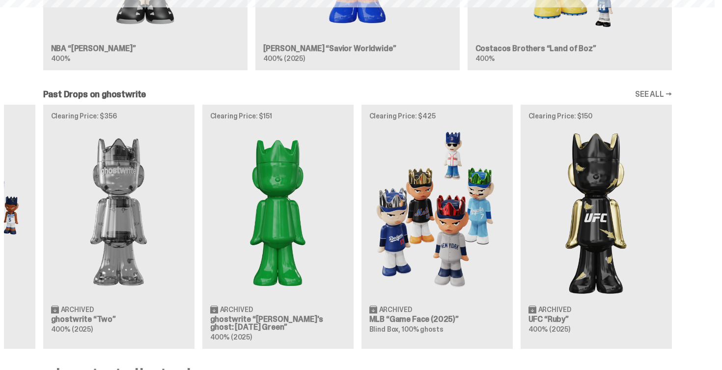 The width and height of the screenshot is (722, 370). Describe the element at coordinates (654, 94) in the screenshot. I see `a: SEE ALL →` at that location.